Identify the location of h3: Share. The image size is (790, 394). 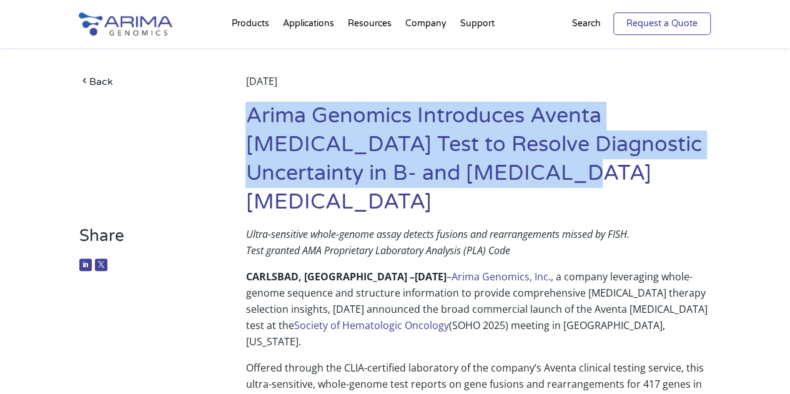
(145, 240).